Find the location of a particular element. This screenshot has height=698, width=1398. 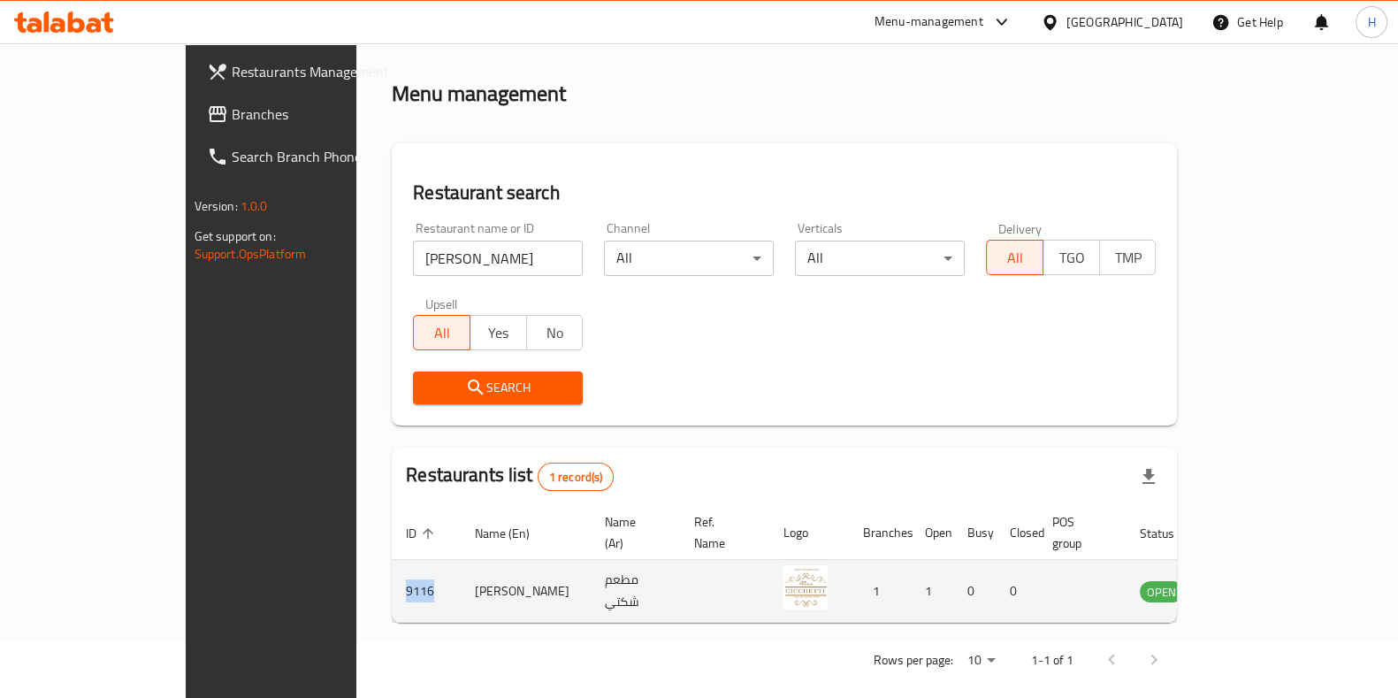

a: Search Branch Phone is located at coordinates (306, 157).